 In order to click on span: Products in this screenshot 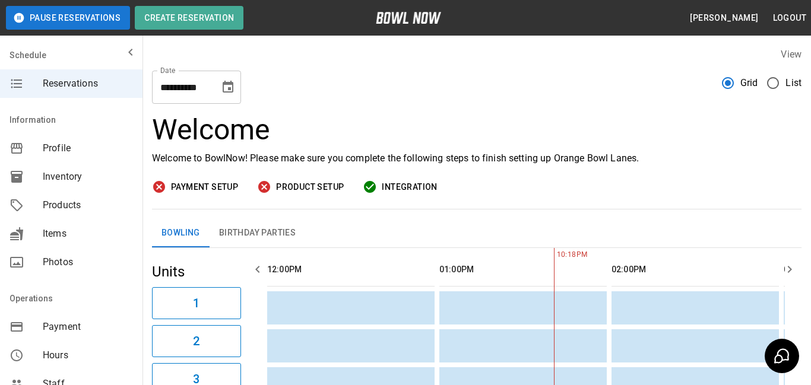, I will do `click(88, 205)`.